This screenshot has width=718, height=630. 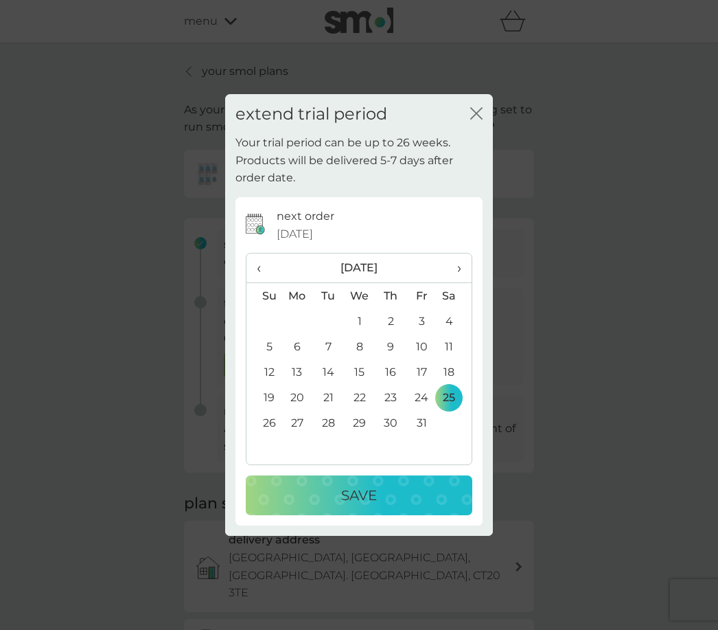 What do you see at coordinates (328, 422) in the screenshot?
I see `td: 28` at bounding box center [328, 422].